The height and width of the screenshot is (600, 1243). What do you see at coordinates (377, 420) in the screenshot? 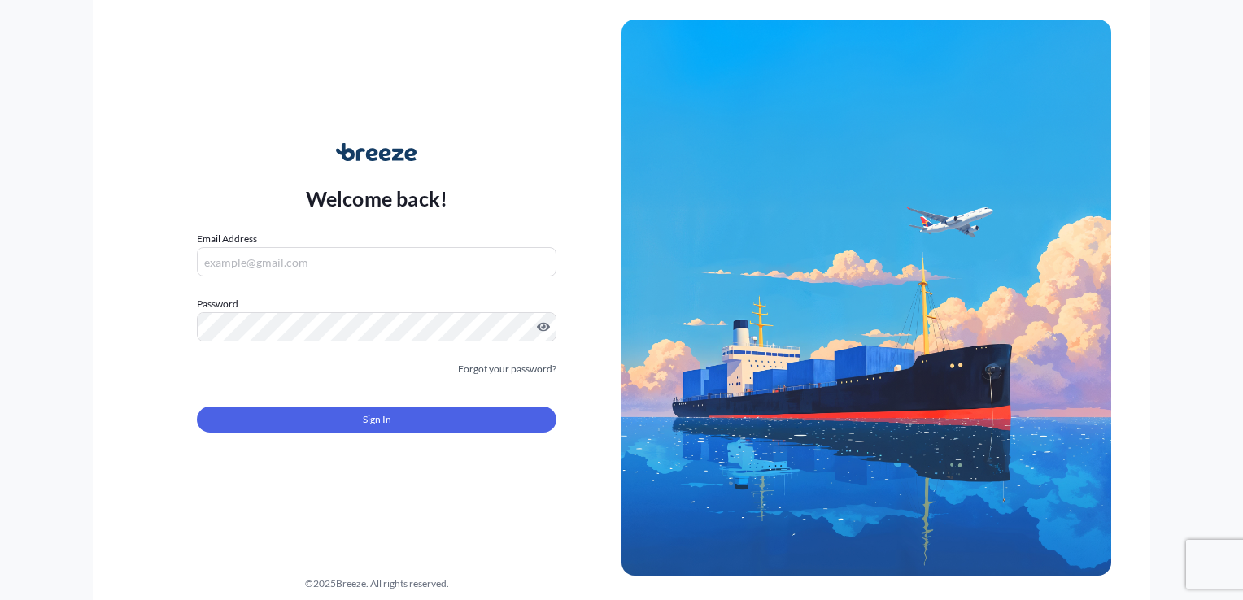
I see `span: Sign In` at bounding box center [377, 420].